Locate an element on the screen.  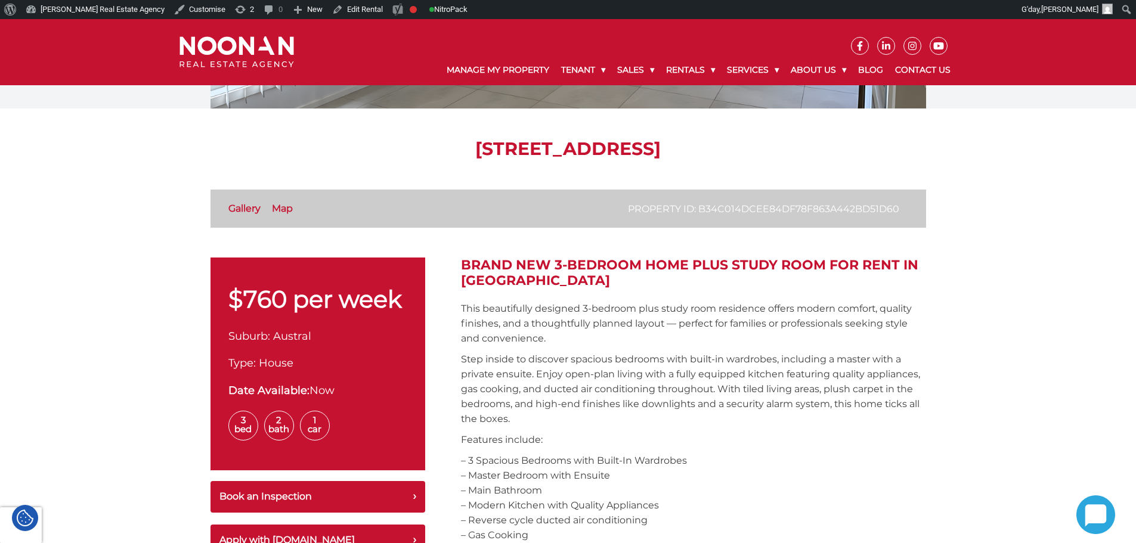
div: Cookie Settings is located at coordinates (25, 518).